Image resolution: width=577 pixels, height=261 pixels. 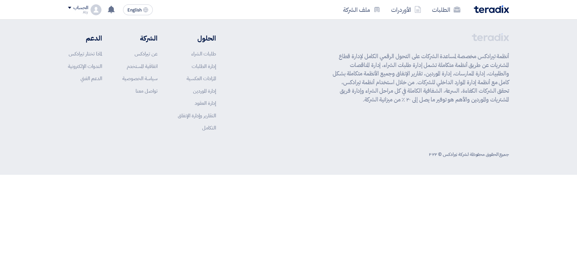 I want to click on div: الحساب, so click(x=80, y=8).